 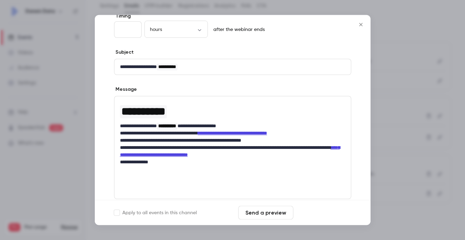 What do you see at coordinates (232, 17) in the screenshot?
I see `label: Timing` at bounding box center [232, 17].